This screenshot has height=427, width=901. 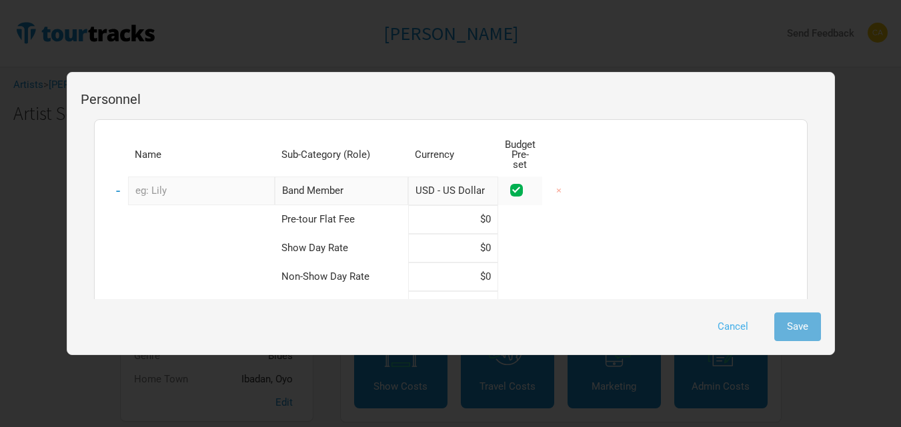 I want to click on th: Currency, so click(x=453, y=155).